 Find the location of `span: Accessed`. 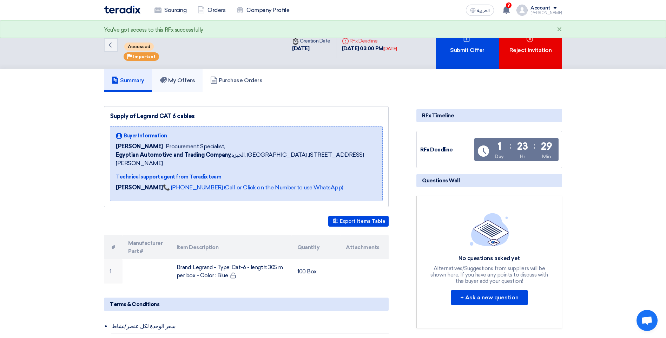

span: Accessed is located at coordinates (139, 46).